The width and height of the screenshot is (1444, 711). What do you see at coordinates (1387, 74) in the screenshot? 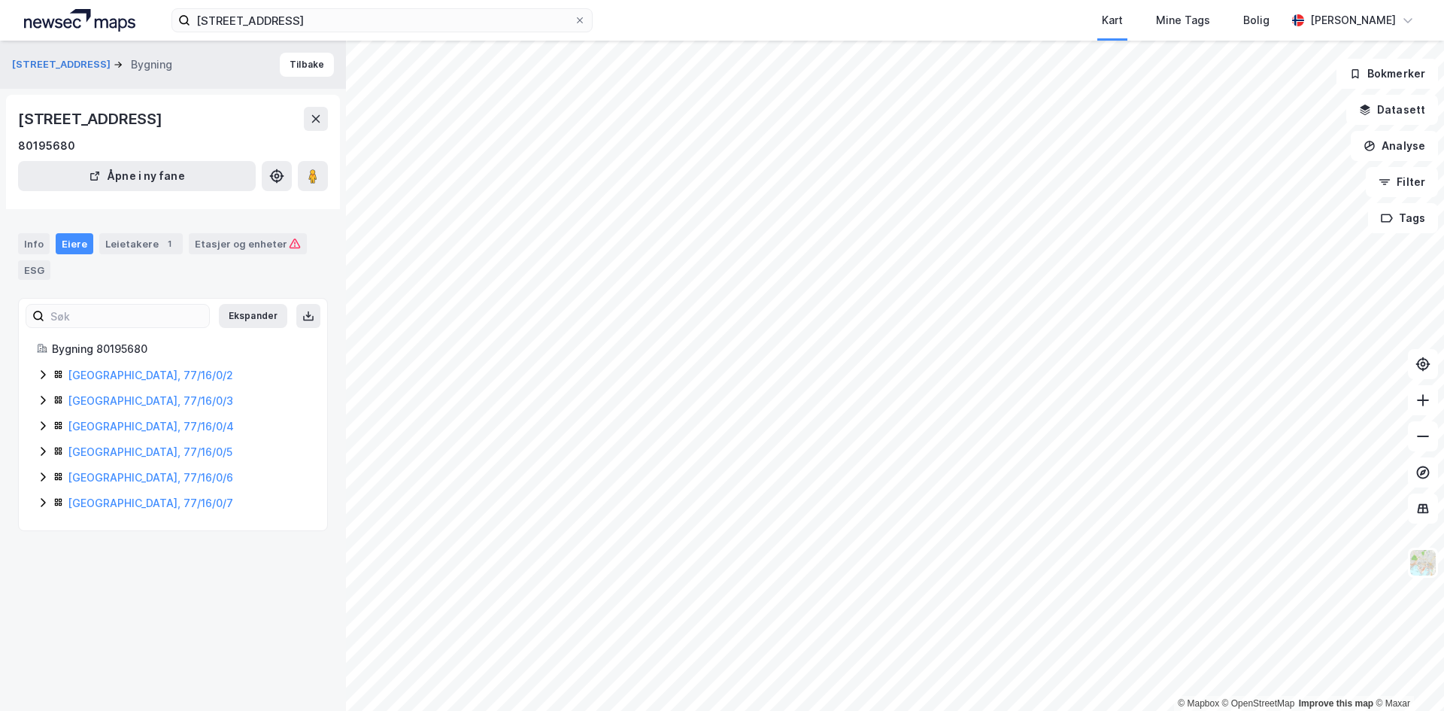
I see `button: Bokmerker` at bounding box center [1387, 74].